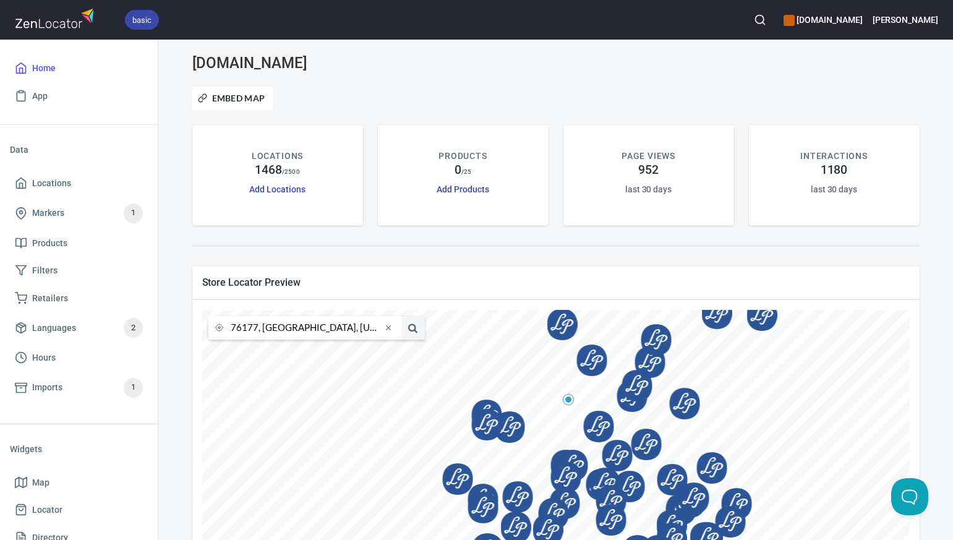  I want to click on h4: 1180, so click(834, 170).